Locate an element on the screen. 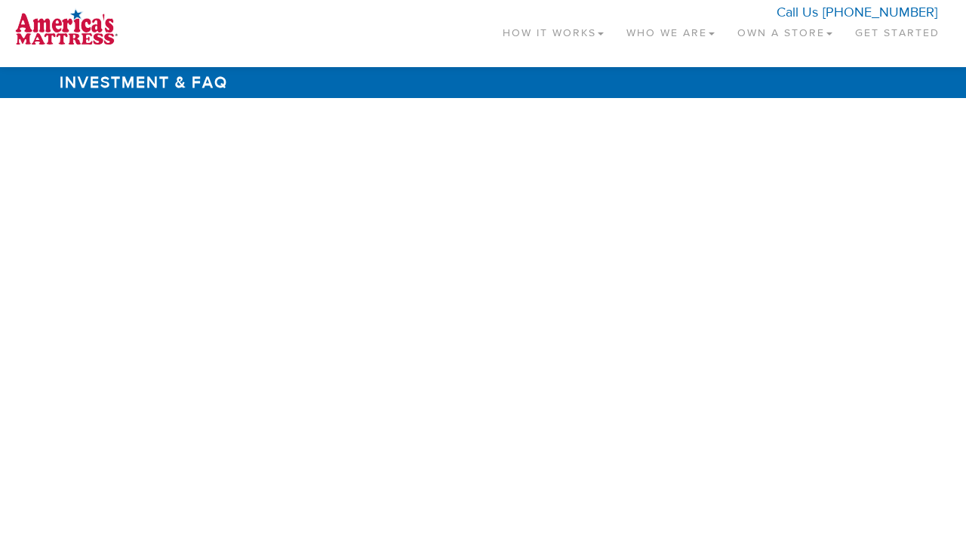 This screenshot has width=966, height=543. span: Call Us is located at coordinates (797, 12).